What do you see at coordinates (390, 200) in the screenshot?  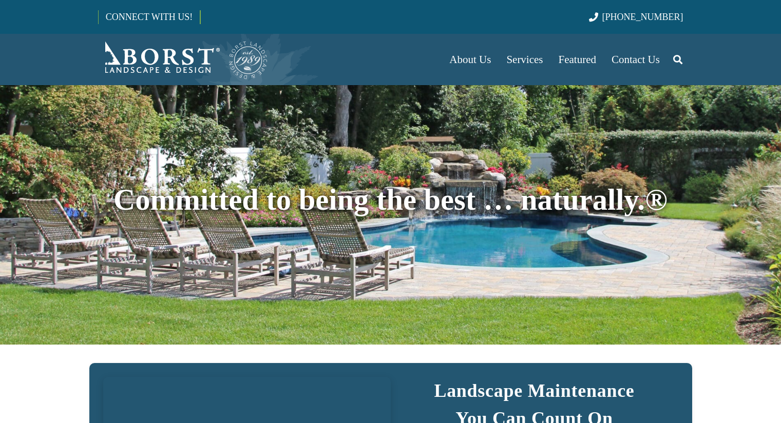 I see `span: Committed to being the best … naturally.®` at bounding box center [390, 200].